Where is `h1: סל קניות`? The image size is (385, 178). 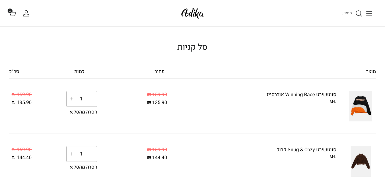 h1: סל קניות is located at coordinates (192, 48).